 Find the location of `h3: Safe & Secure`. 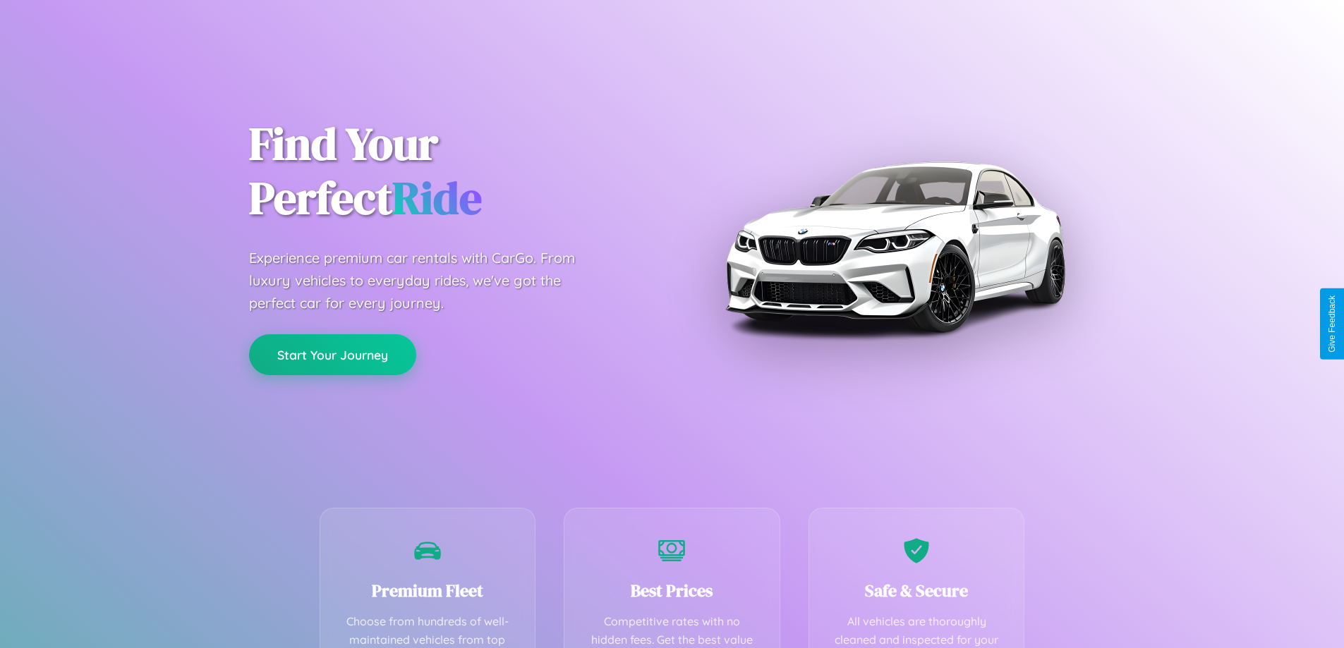

h3: Safe & Secure is located at coordinates (916, 590).